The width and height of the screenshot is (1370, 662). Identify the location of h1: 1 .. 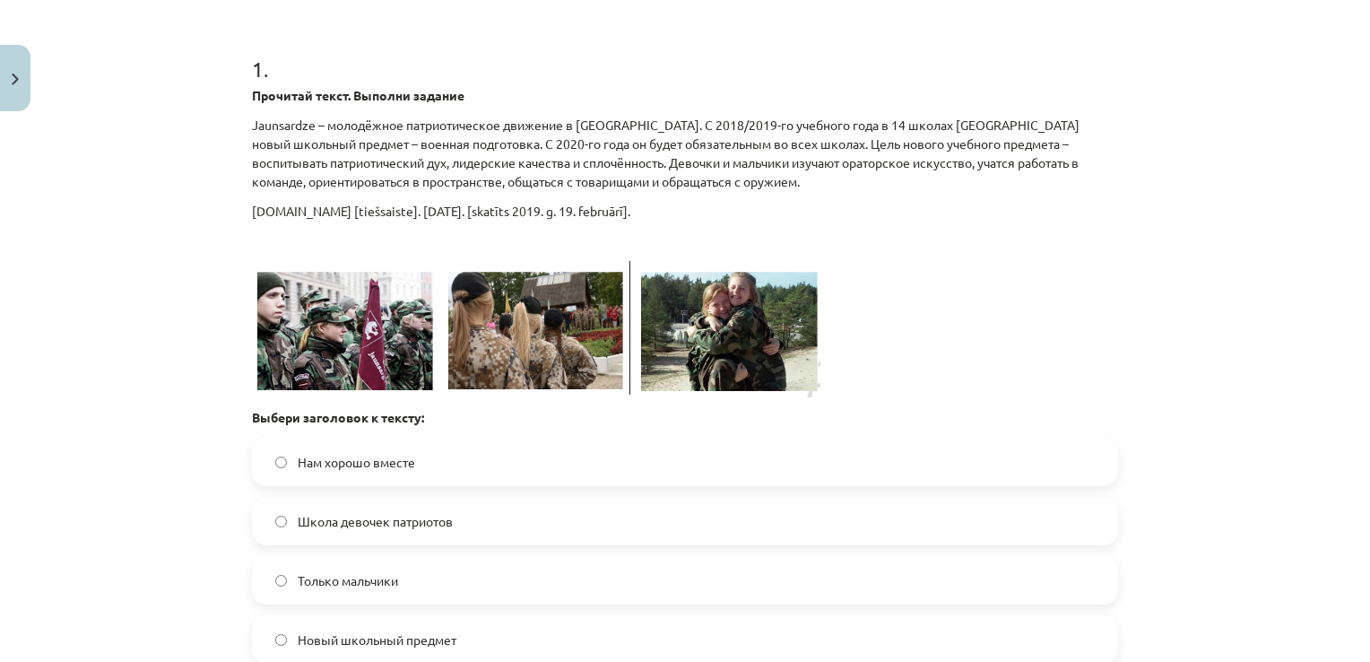
(685, 53).